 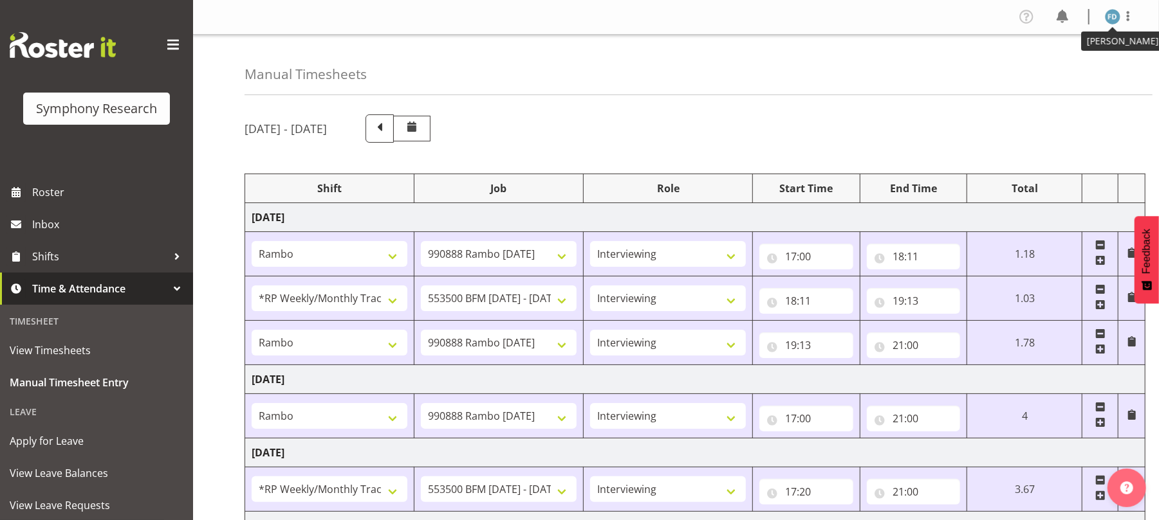 What do you see at coordinates (109, 192) in the screenshot?
I see `span: Roster` at bounding box center [109, 192].